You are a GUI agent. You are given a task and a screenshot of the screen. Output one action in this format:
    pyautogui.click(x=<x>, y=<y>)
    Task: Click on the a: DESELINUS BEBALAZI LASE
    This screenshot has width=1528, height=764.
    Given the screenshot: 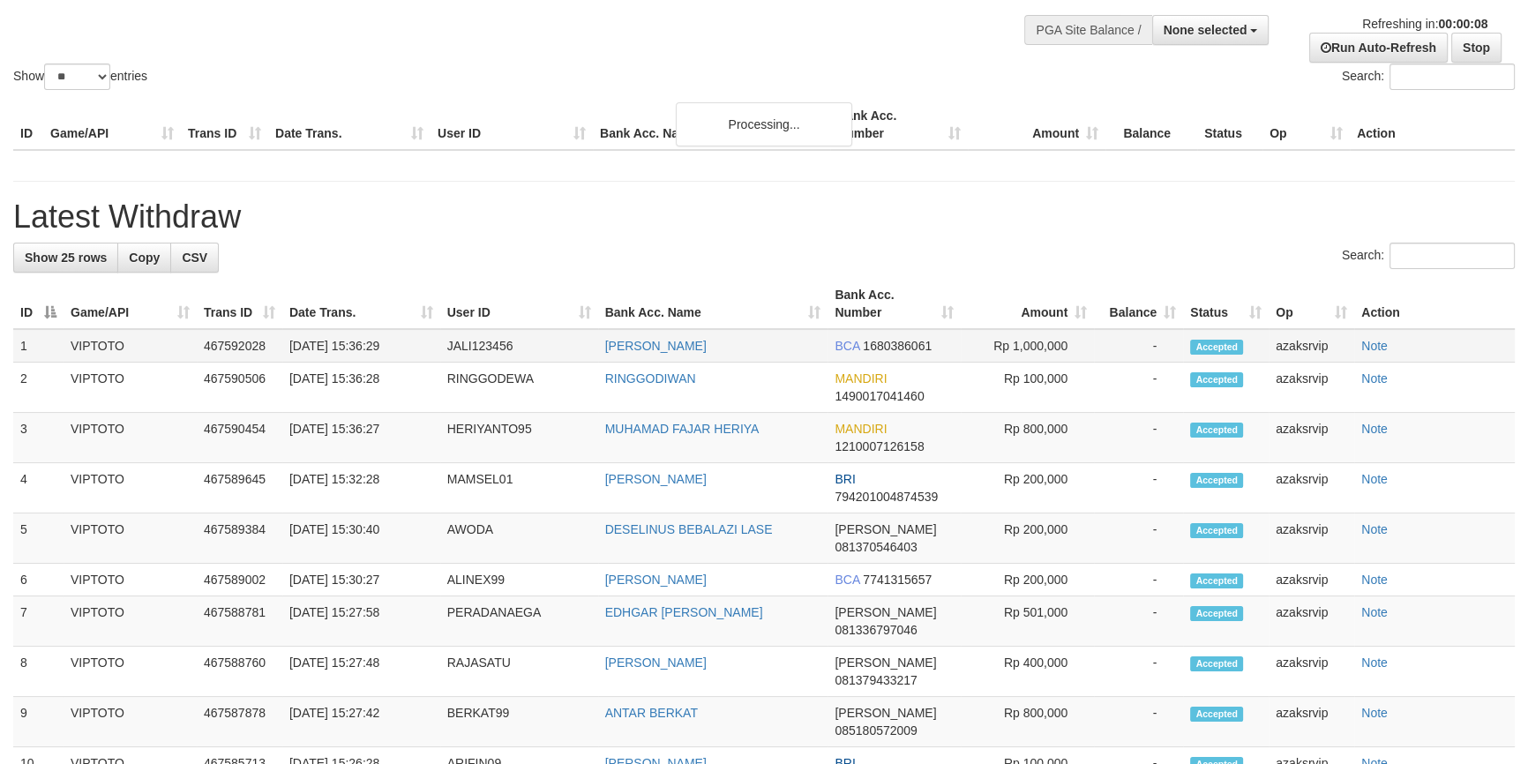 What is the action you would take?
    pyautogui.click(x=689, y=529)
    